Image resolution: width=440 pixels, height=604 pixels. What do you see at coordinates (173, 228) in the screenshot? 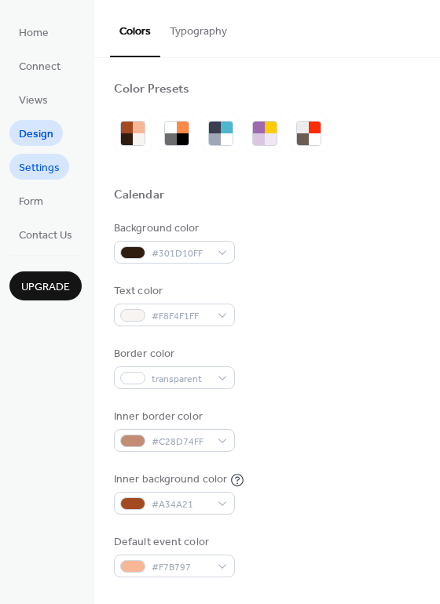
I see `div: Background color` at bounding box center [173, 228].